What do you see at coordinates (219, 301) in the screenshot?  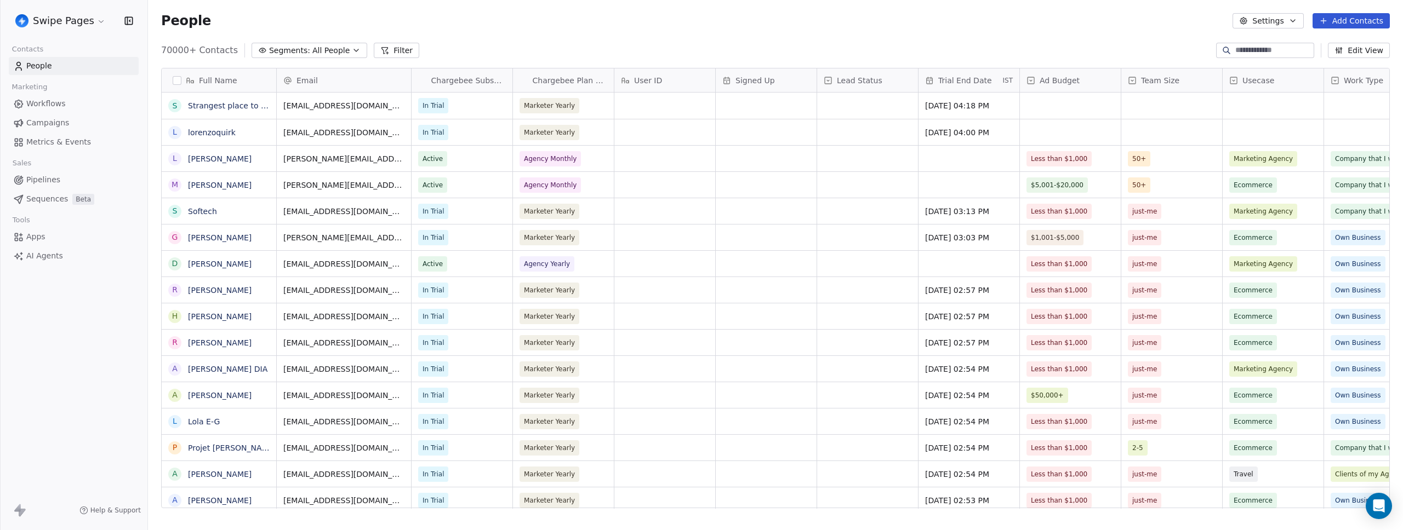 I see `div: grid` at bounding box center [219, 301].